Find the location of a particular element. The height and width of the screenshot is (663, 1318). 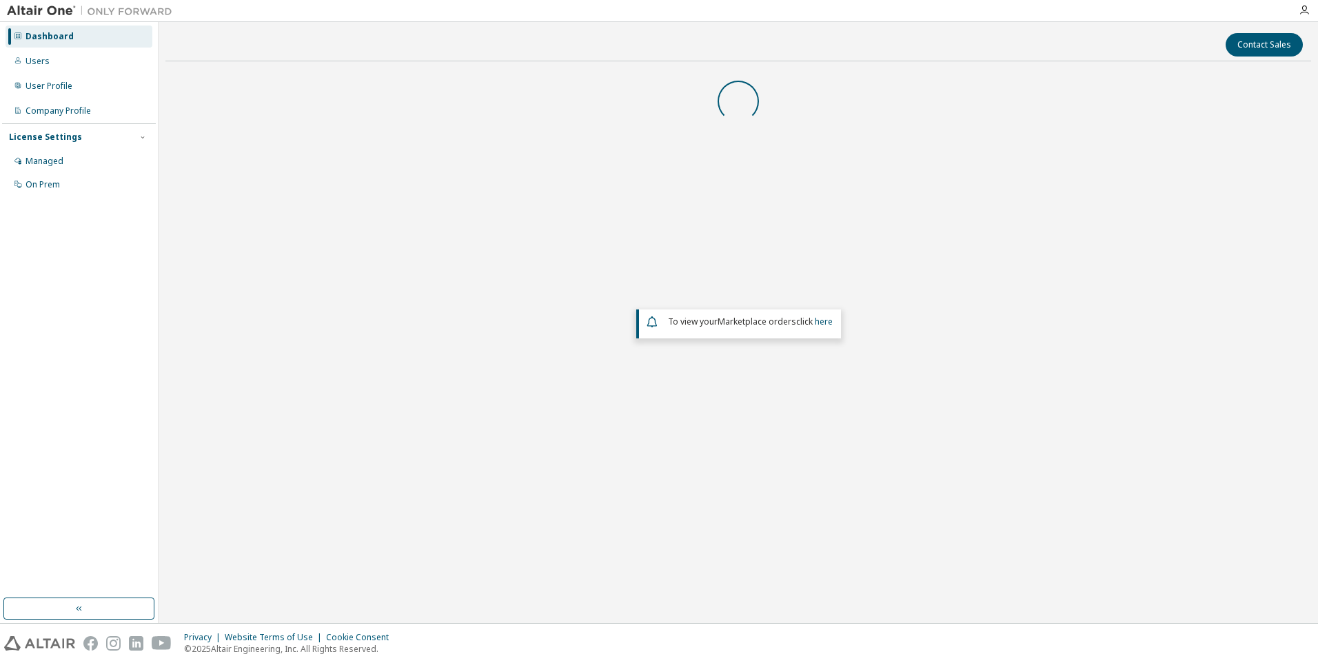

div: Privacy is located at coordinates (204, 637).